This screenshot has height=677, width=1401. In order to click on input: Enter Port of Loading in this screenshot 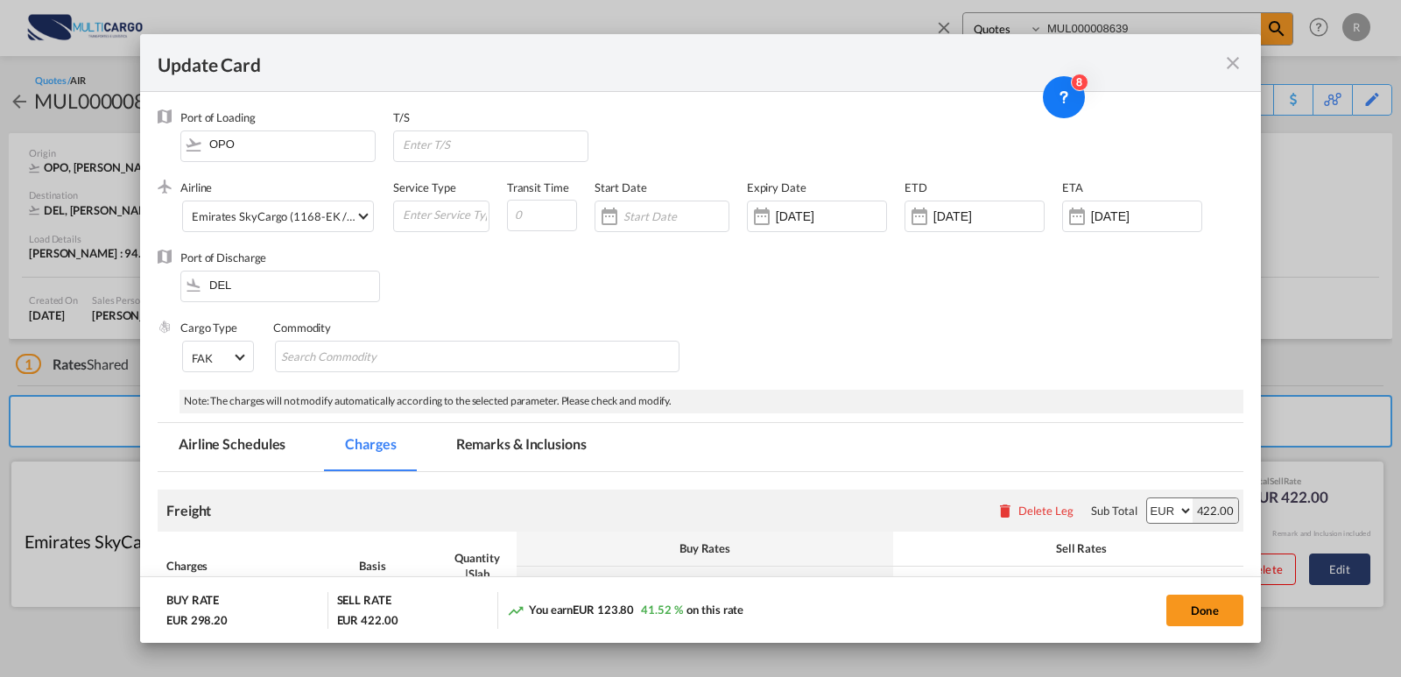, I will do `click(282, 144)`.